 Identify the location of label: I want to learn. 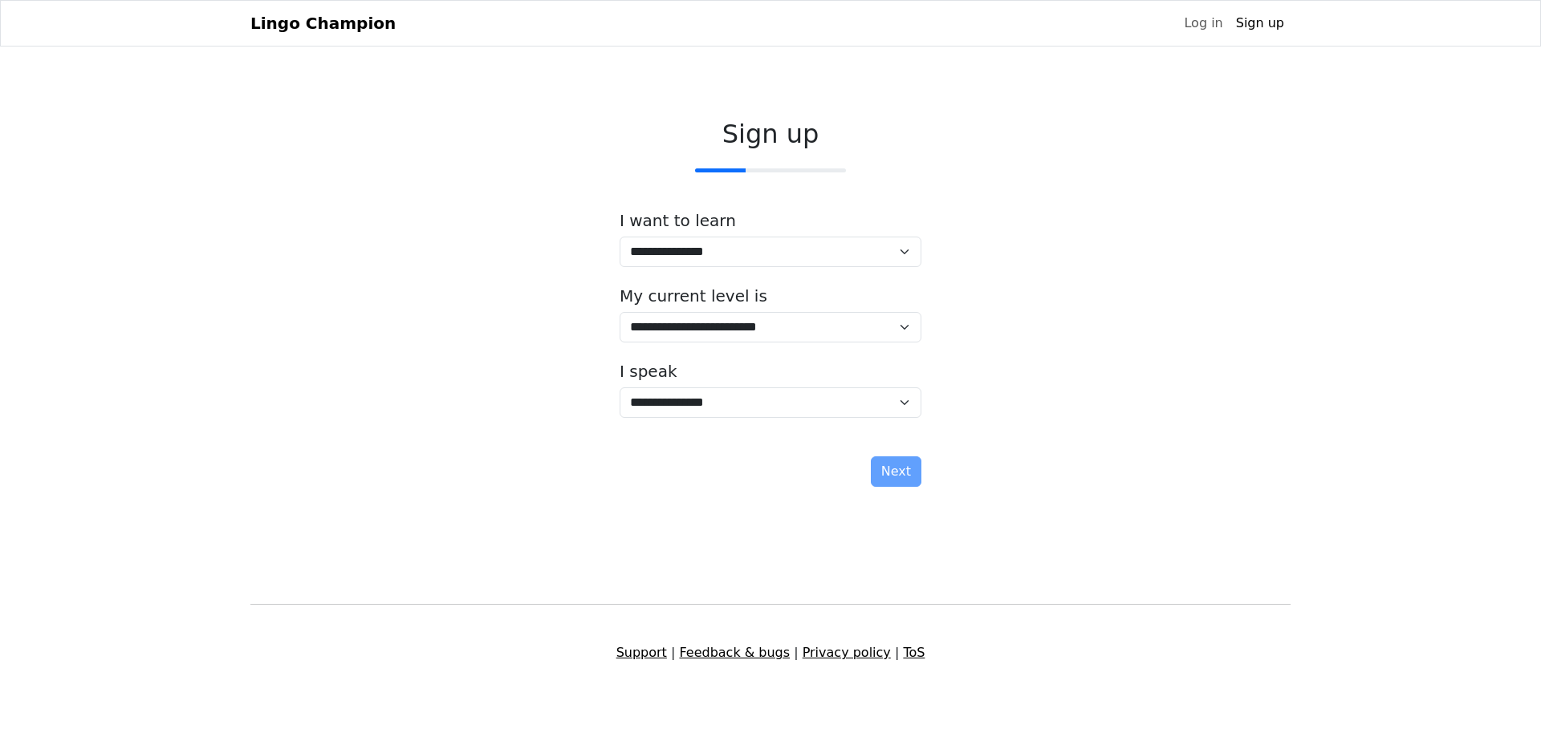
(677, 221).